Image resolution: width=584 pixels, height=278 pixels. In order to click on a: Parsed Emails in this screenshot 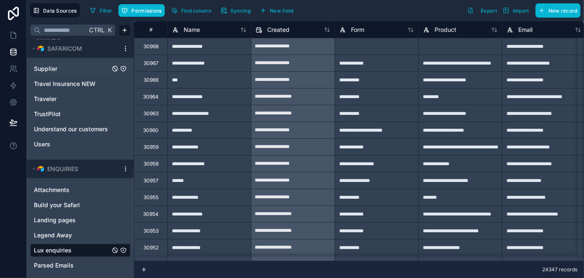, I will do `click(72, 265)`.